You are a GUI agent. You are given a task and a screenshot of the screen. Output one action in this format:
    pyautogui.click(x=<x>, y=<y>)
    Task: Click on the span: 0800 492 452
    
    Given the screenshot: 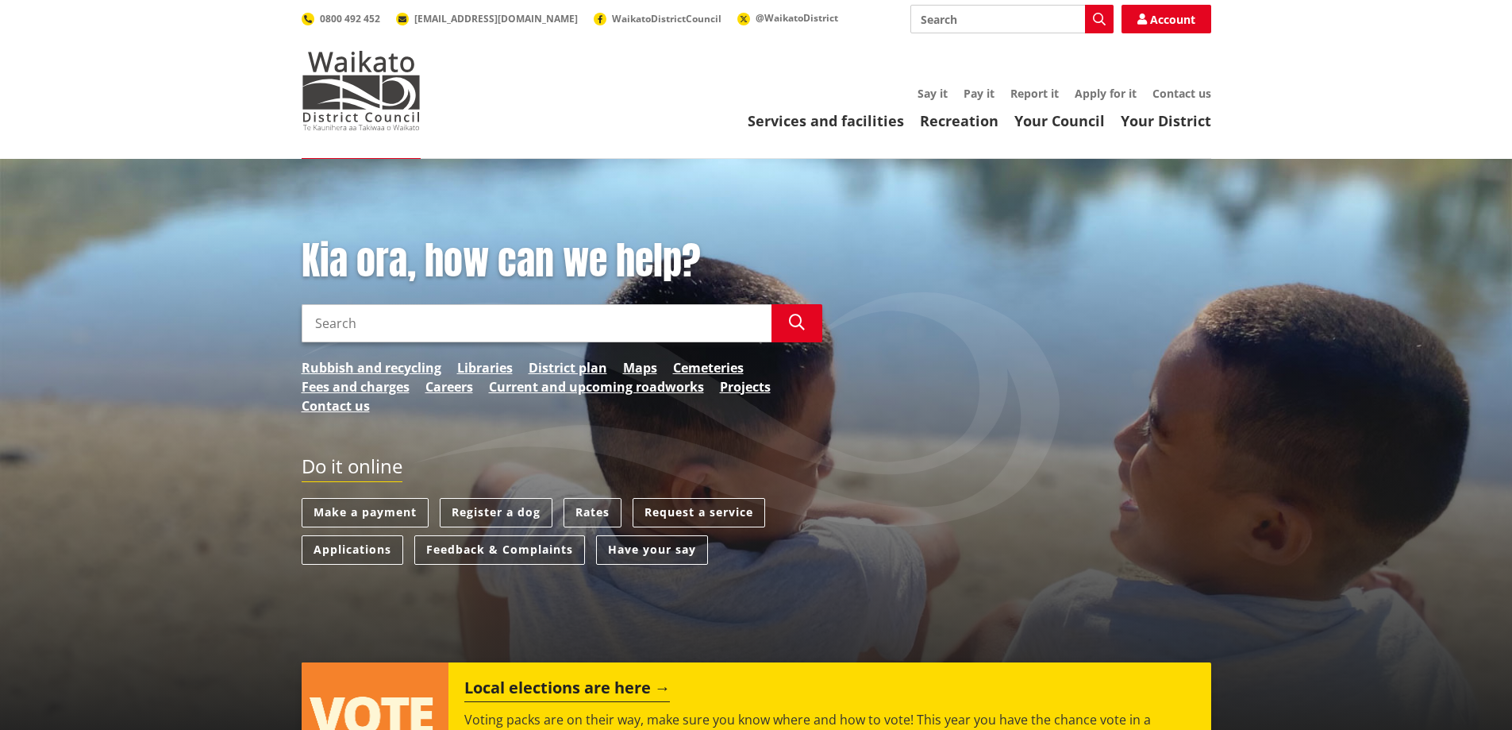 What is the action you would take?
    pyautogui.click(x=350, y=18)
    